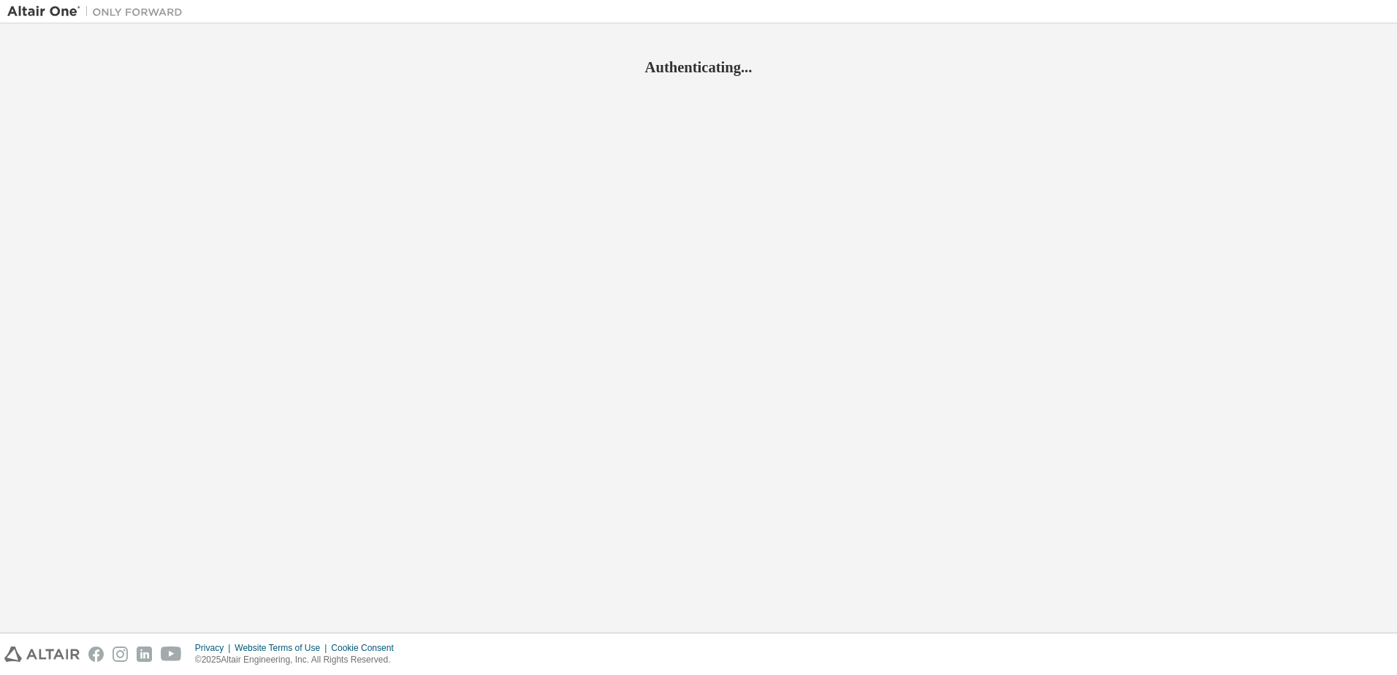 The image size is (1397, 675). I want to click on p: © 2025 Altair Engineering, Inc. All Rights Reserved., so click(299, 660).